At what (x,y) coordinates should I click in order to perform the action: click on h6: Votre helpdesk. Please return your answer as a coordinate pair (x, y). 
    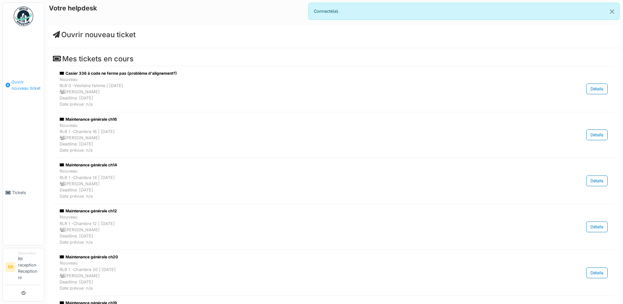
    Looking at the image, I should click on (73, 8).